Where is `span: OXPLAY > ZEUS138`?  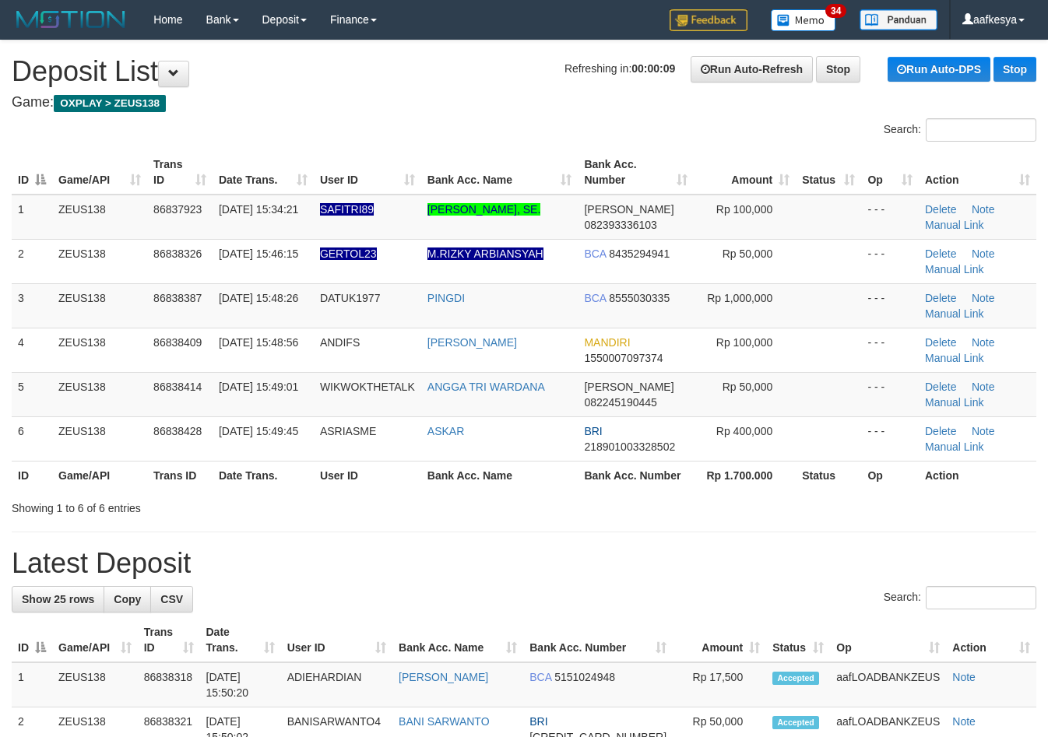
span: OXPLAY > ZEUS138 is located at coordinates (110, 104).